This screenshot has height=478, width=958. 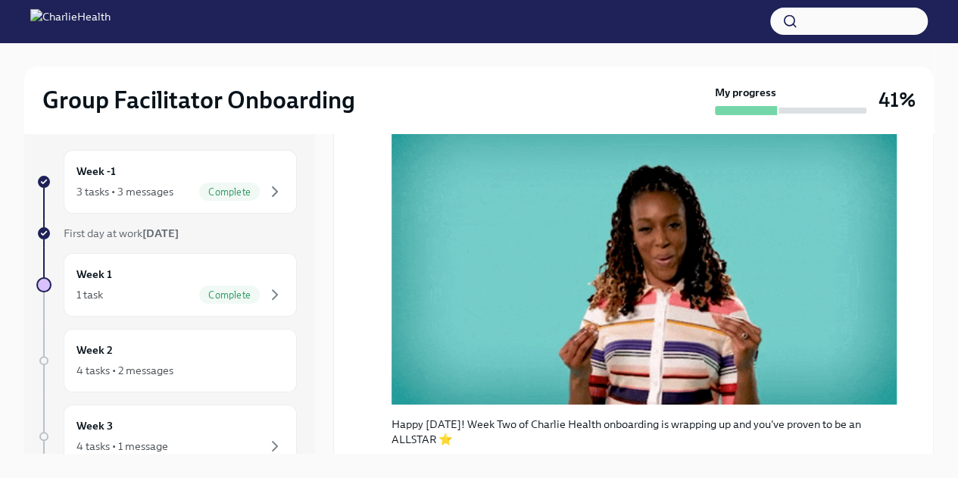 I want to click on h6: Week -1, so click(x=96, y=171).